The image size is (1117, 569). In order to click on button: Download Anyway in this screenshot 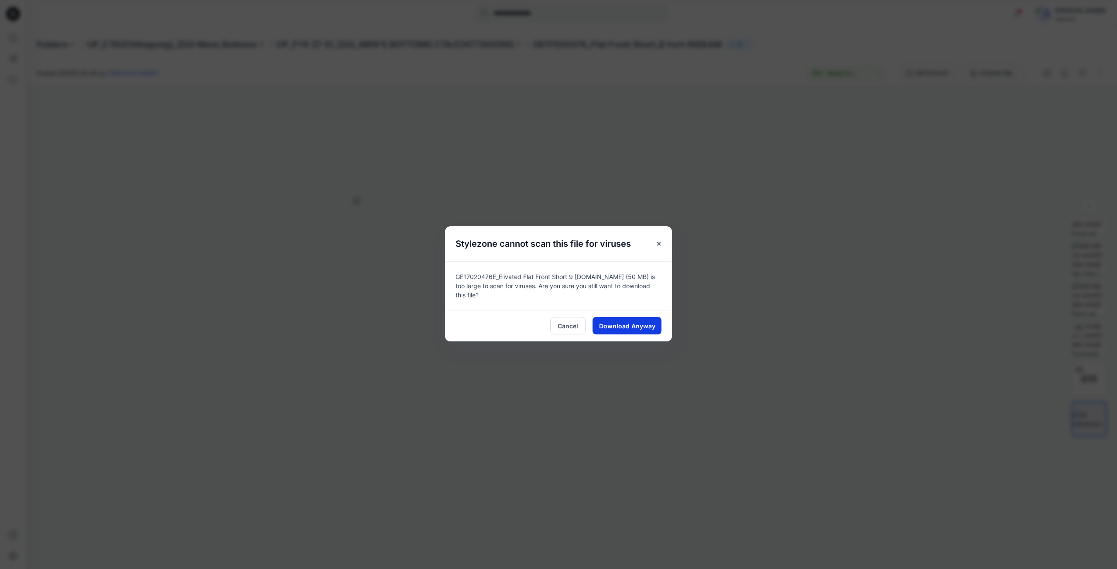, I will do `click(627, 326)`.